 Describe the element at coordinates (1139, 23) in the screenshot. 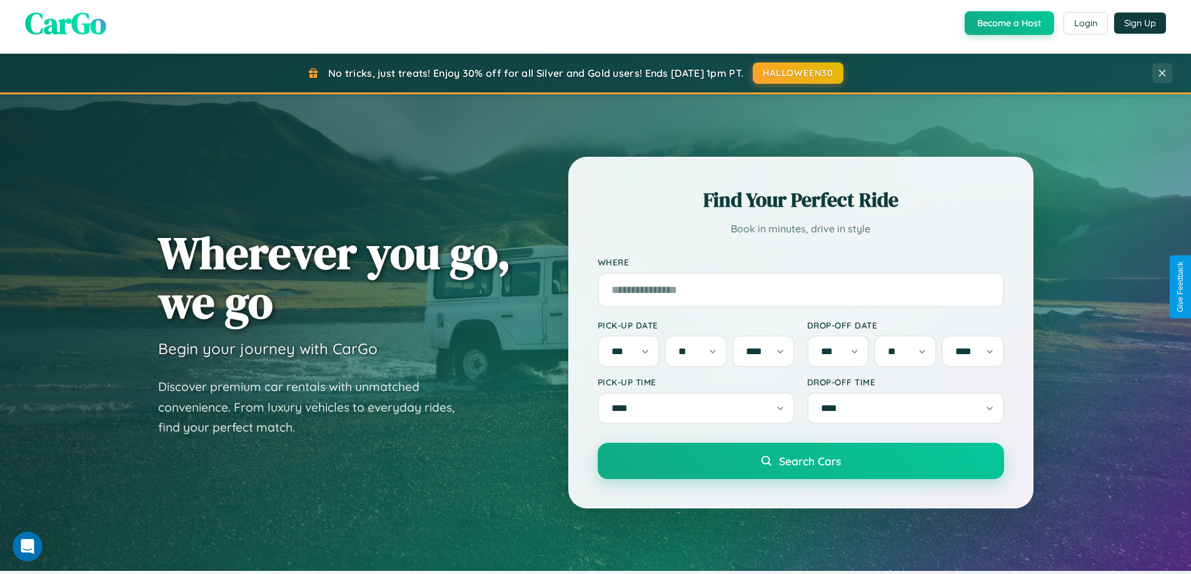

I see `button: Sign Up` at that location.